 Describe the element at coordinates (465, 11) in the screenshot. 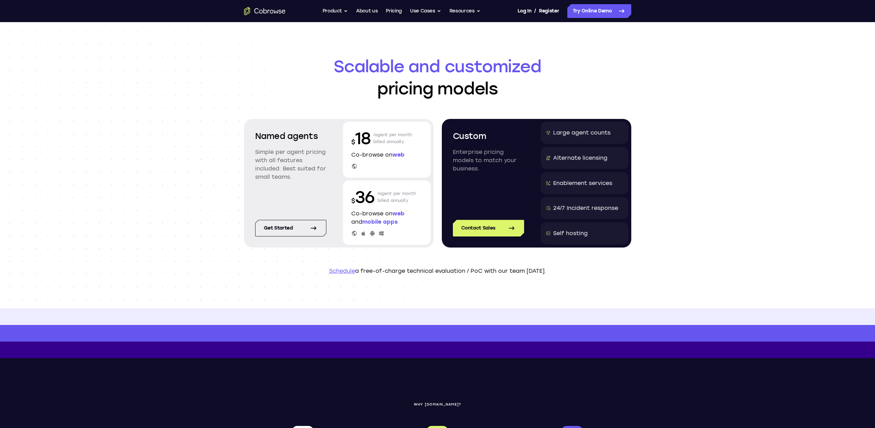

I see `button: Resources` at that location.